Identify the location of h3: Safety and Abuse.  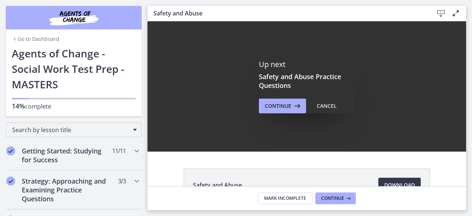
(287, 13).